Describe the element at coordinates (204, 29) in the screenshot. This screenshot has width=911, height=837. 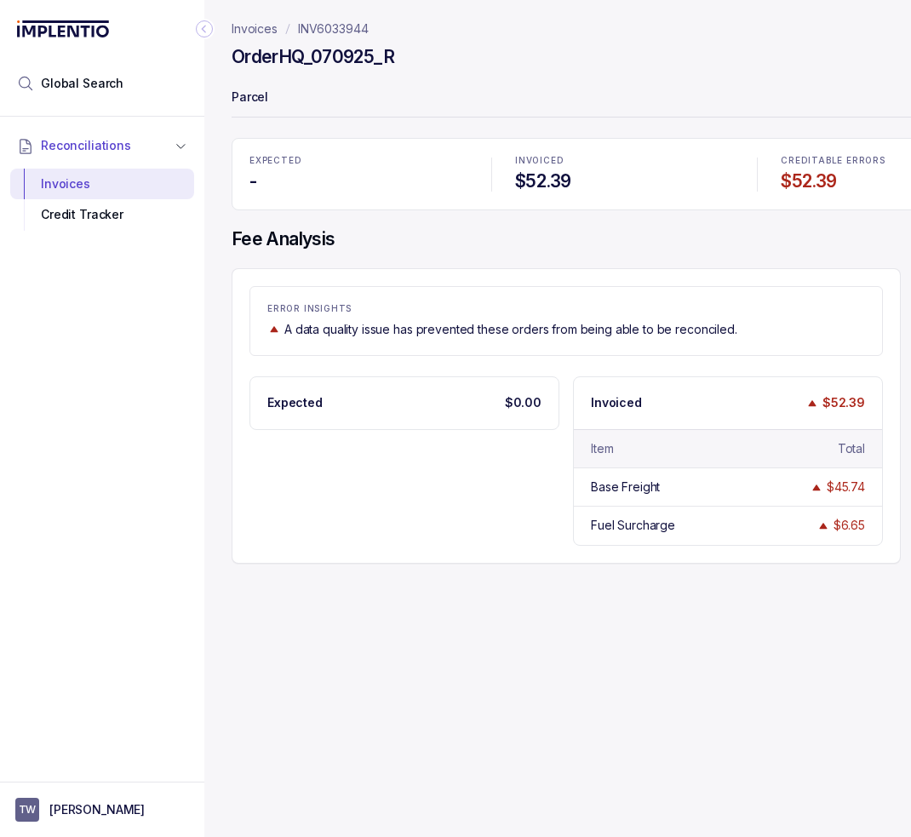
I see `div: Collapse Icon` at that location.